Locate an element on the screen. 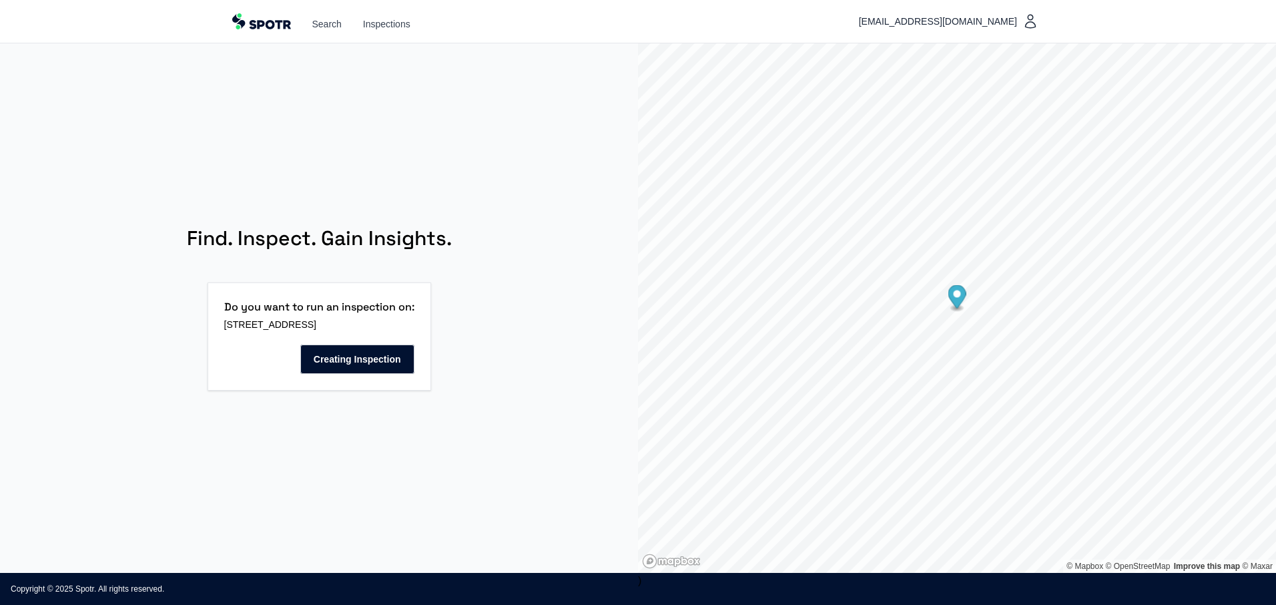  a: Inspections is located at coordinates (386, 24).